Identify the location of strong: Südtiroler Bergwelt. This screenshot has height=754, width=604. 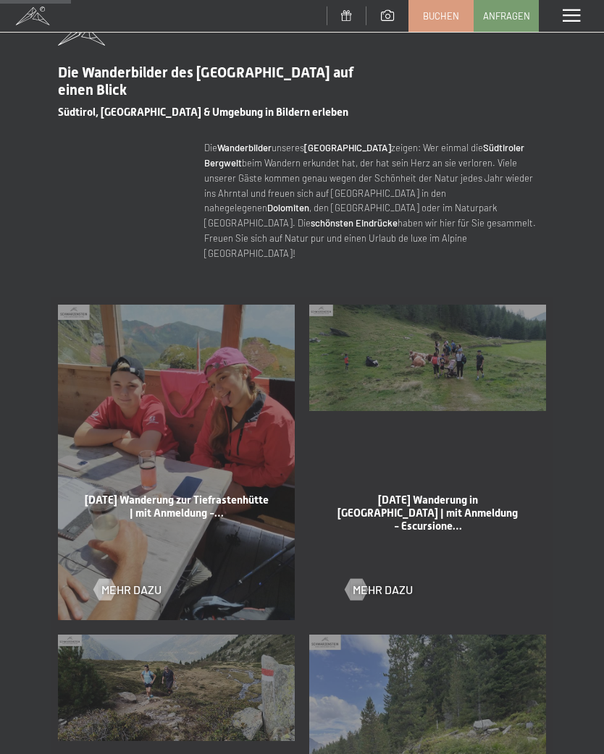
(364, 155).